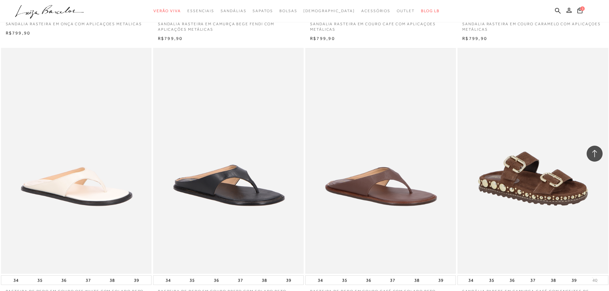 The width and height of the screenshot is (609, 291). Describe the element at coordinates (228, 25) in the screenshot. I see `p: SANDÁLIA RASTEIRA EM CAMURÇA BEGE FENDI COM APLICAÇÕES METÁLICAS` at that location.